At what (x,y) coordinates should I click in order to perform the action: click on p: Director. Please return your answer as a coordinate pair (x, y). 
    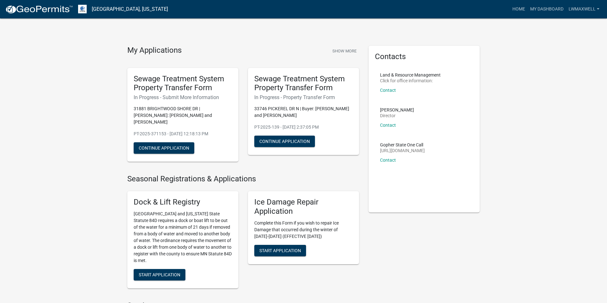
    Looking at the image, I should click on (397, 115).